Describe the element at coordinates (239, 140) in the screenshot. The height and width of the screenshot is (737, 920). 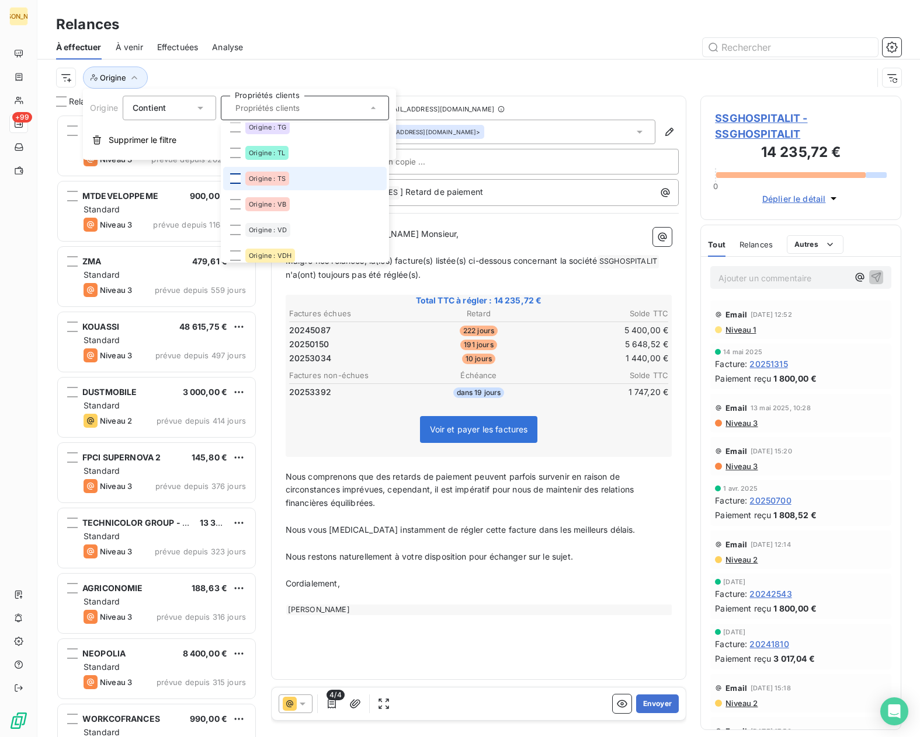
I see `button: Supprimer le filtre` at that location.